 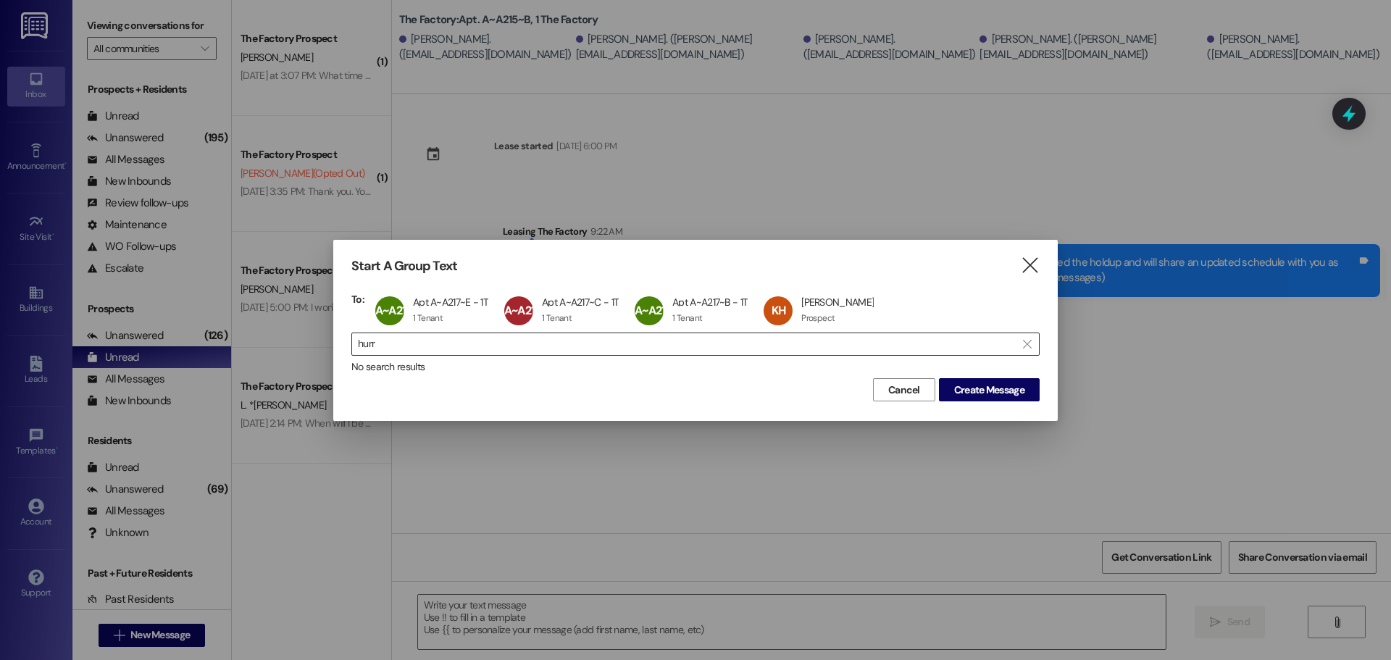 I want to click on span: KH, so click(x=778, y=310).